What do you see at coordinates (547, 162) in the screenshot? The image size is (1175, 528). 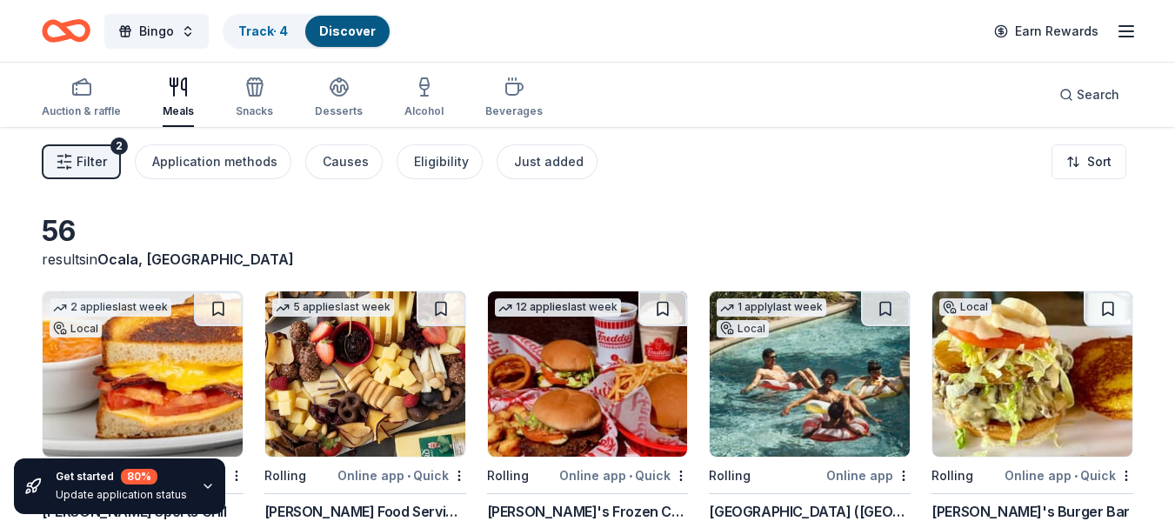 I see `button: Just added` at bounding box center [547, 162].